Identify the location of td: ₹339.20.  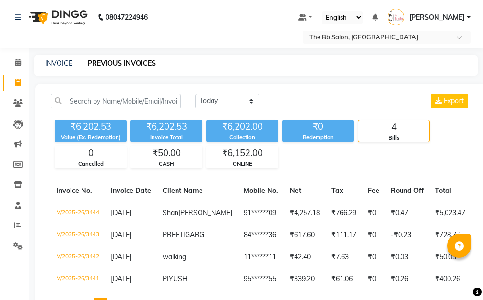
(305, 279).